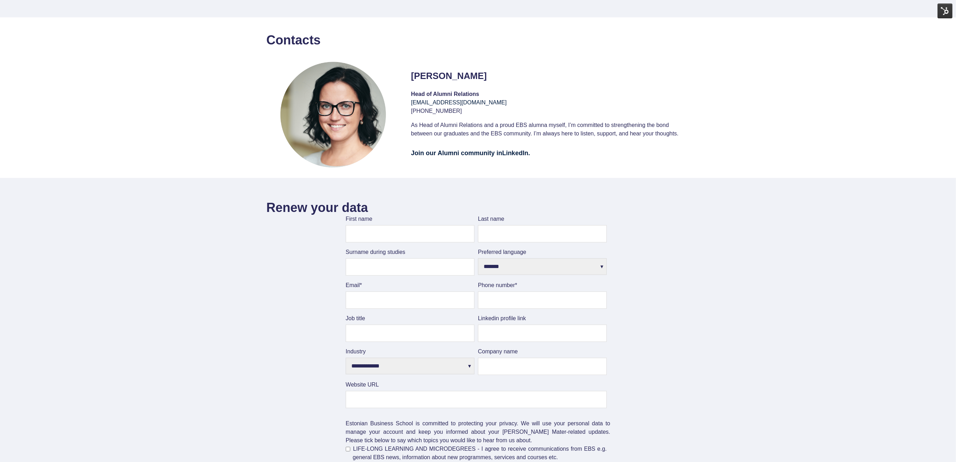  I want to click on p: LIFE-LONG LEARNING AND MICRODEGREES - I agree to receive communications from EBS e.g. general EBS..., so click(480, 453).